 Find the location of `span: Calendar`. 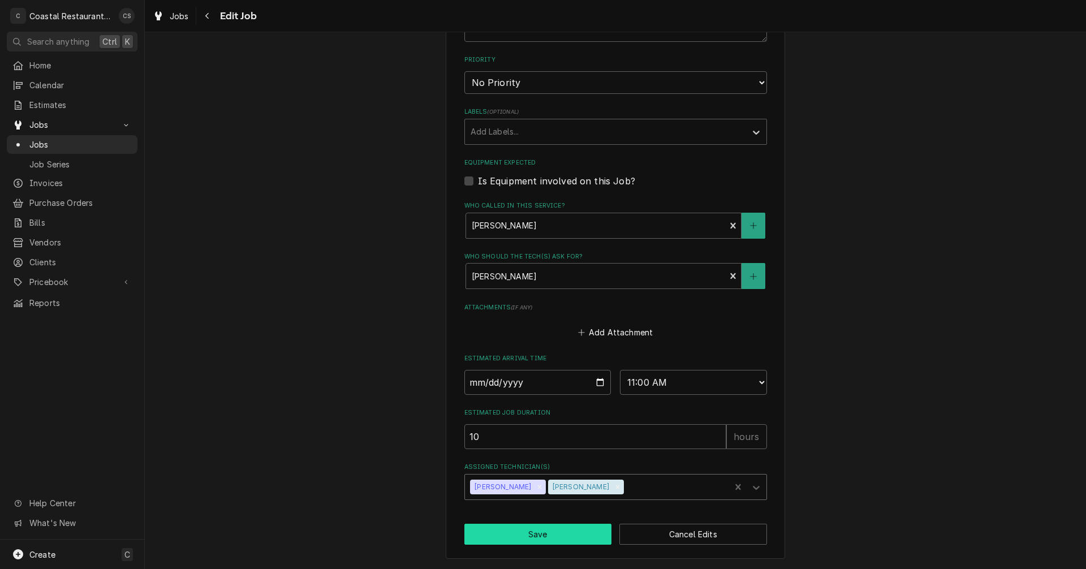

span: Calendar is located at coordinates (80, 85).